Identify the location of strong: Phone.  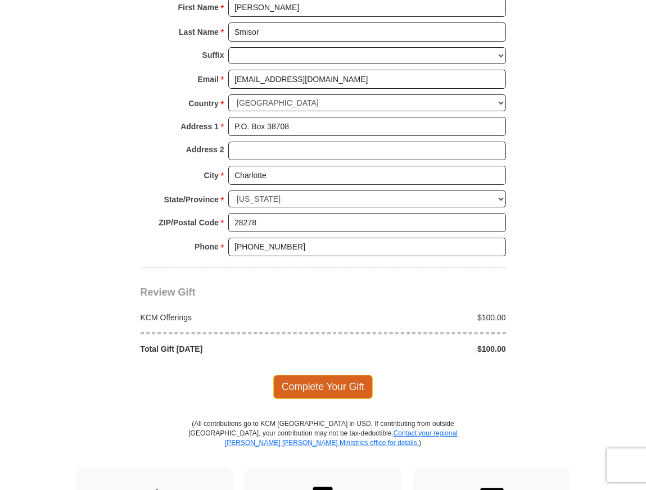
(206, 247).